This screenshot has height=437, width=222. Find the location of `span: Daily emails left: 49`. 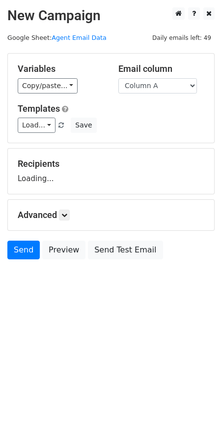

span: Daily emails left: 49 is located at coordinates (182, 38).